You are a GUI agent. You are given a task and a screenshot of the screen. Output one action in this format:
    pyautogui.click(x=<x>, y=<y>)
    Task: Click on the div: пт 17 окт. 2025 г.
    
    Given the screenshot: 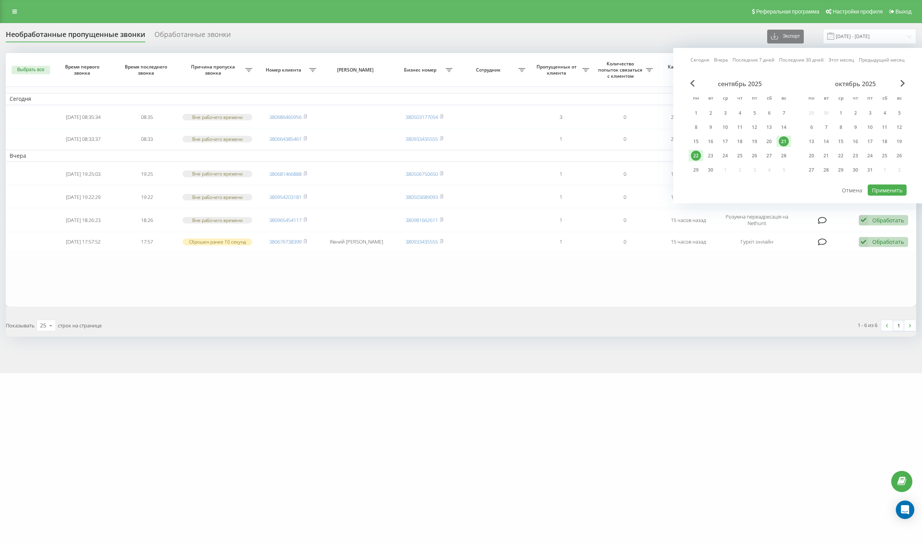 What is the action you would take?
    pyautogui.click(x=870, y=142)
    